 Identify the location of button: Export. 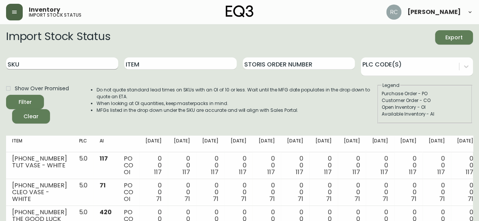
(454, 37).